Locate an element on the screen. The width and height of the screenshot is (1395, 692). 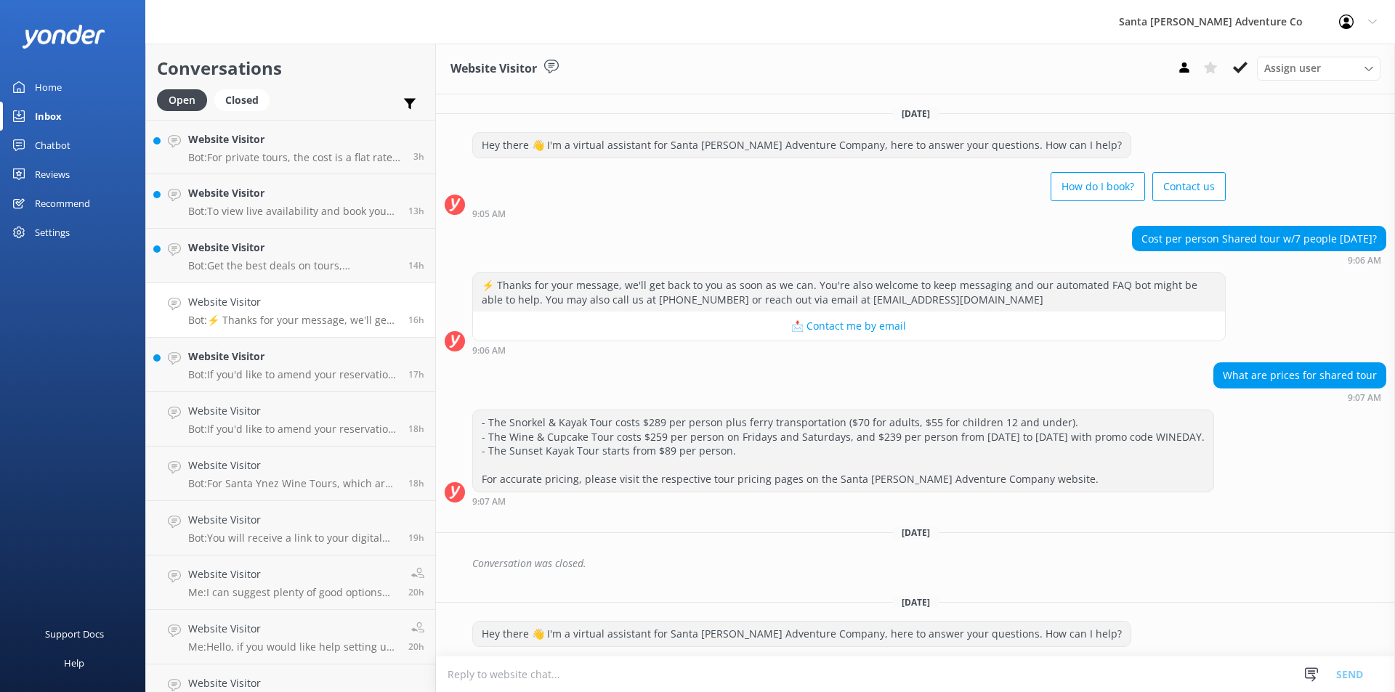
strong: 9:05 AM is located at coordinates (489, 214).